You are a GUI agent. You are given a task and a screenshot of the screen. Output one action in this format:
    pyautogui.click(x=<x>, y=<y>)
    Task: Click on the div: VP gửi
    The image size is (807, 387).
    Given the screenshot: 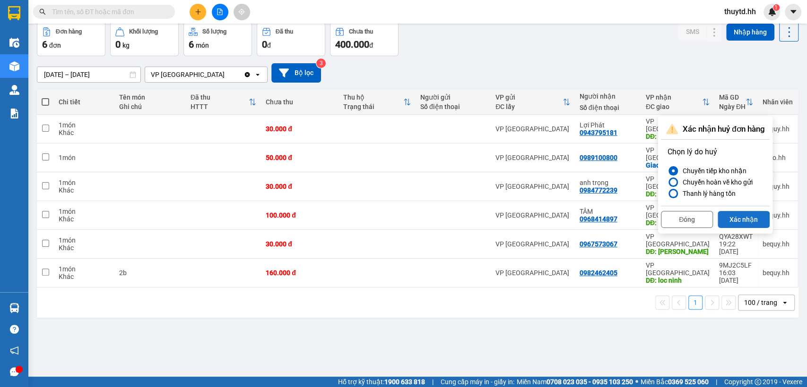 What is the action you would take?
    pyautogui.click(x=529, y=97)
    